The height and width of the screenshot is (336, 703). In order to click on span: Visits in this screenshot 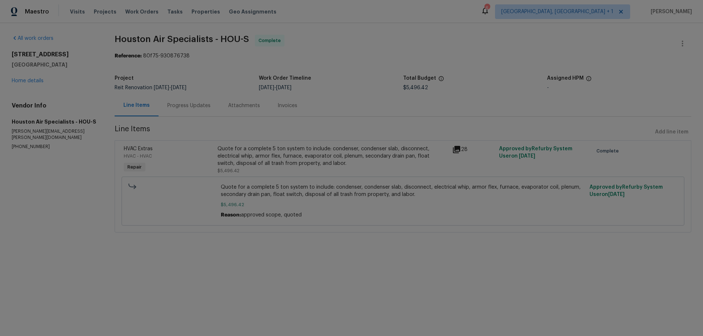, I will do `click(77, 12)`.